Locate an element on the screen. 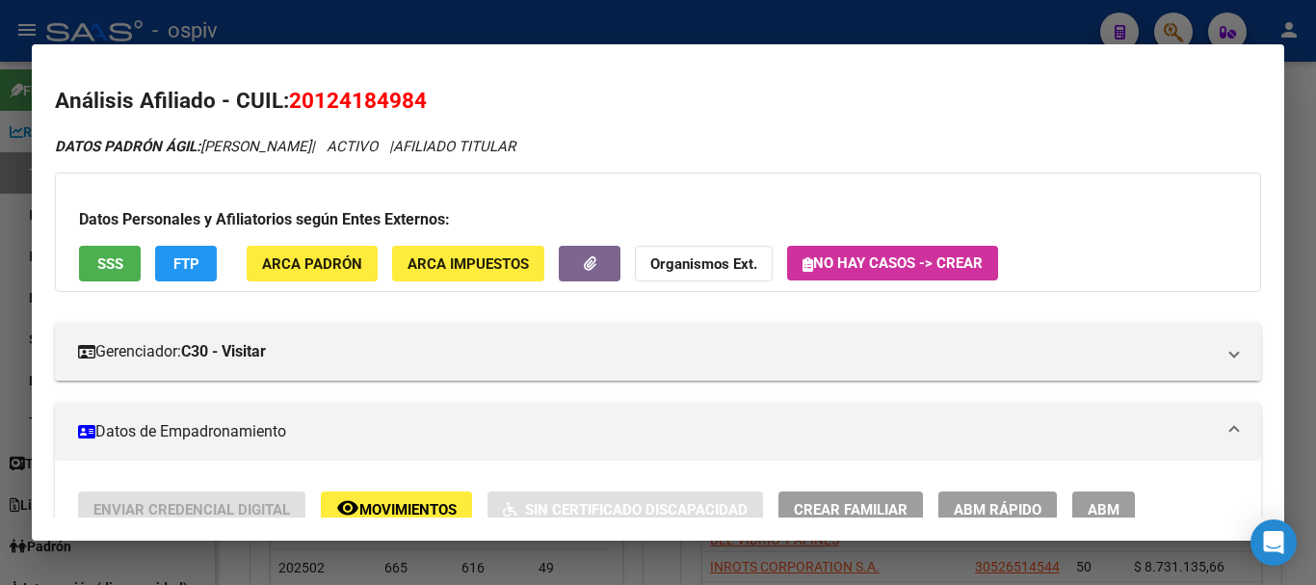  span: ARCA Padrón is located at coordinates (312, 264).